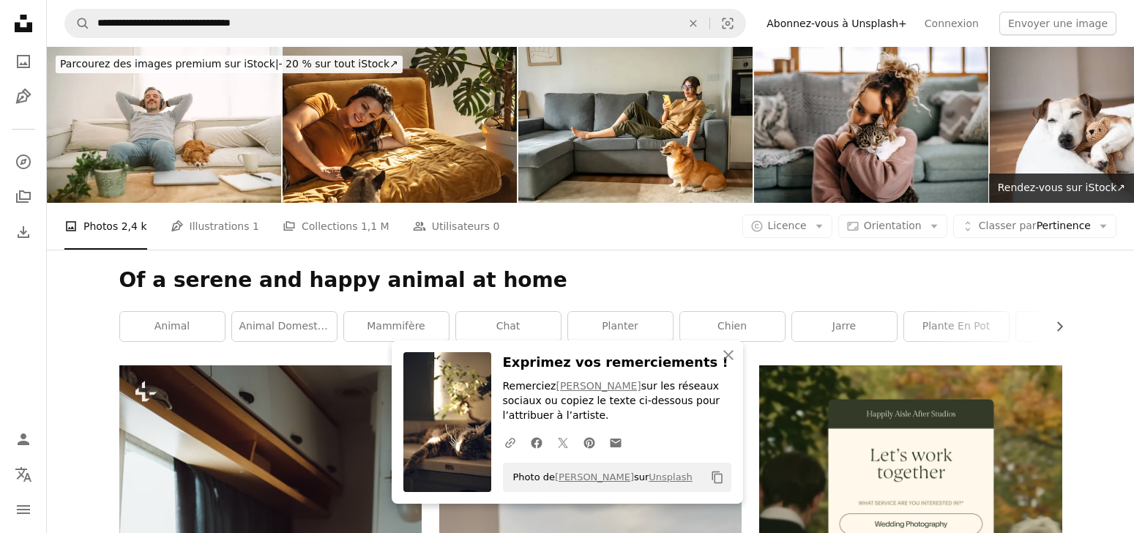 This screenshot has height=533, width=1134. What do you see at coordinates (456, 226) in the screenshot?
I see `a: Utilisateurs 0` at bounding box center [456, 226].